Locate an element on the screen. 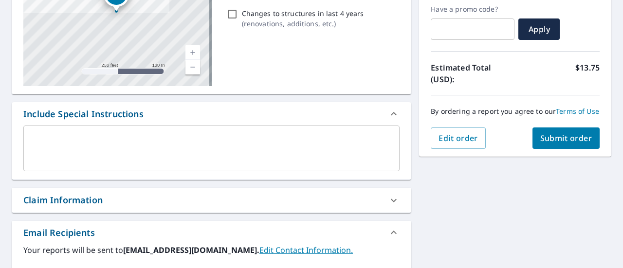 This screenshot has height=268, width=623. a: Current Level 17, Zoom Out is located at coordinates (193, 67).